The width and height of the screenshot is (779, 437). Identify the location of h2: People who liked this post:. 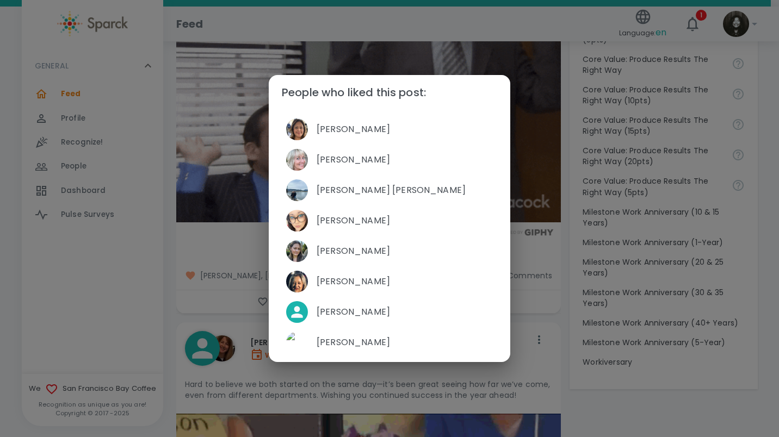
(389, 92).